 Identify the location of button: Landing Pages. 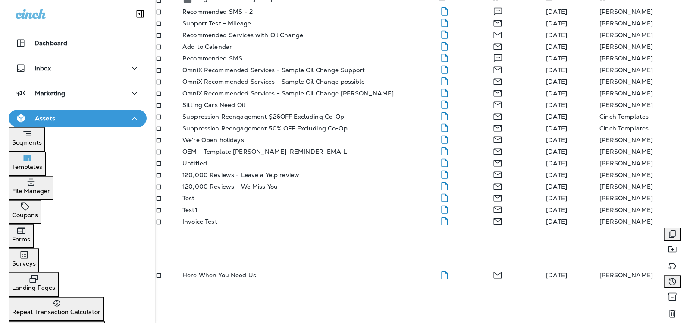
(34, 284).